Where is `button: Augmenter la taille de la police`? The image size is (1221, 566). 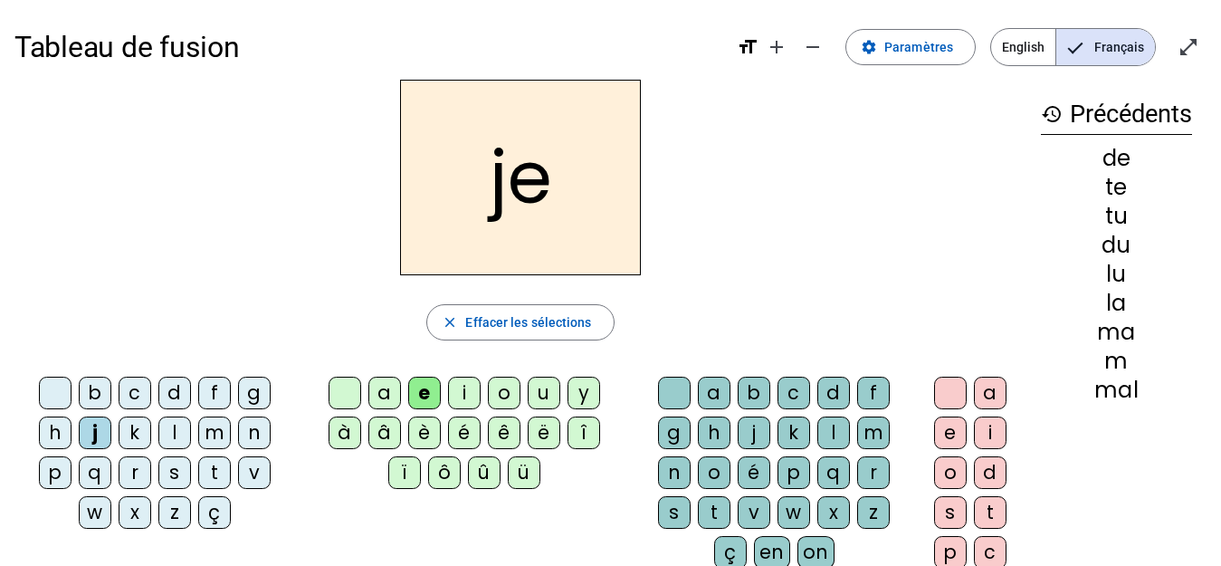
button: Augmenter la taille de la police is located at coordinates (776, 47).